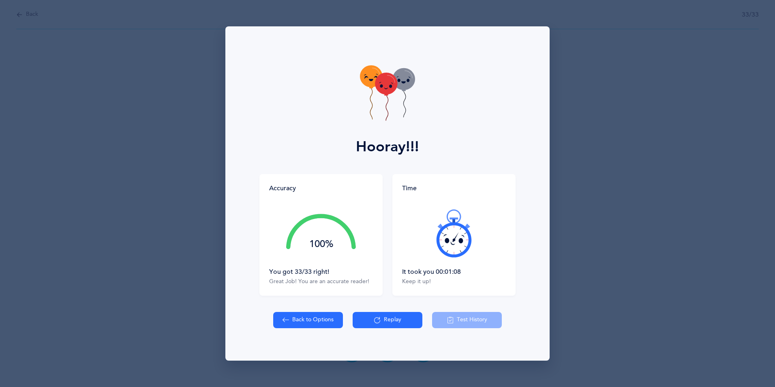 This screenshot has height=387, width=775. What do you see at coordinates (387, 147) in the screenshot?
I see `div: Hooray!!!` at bounding box center [387, 147].